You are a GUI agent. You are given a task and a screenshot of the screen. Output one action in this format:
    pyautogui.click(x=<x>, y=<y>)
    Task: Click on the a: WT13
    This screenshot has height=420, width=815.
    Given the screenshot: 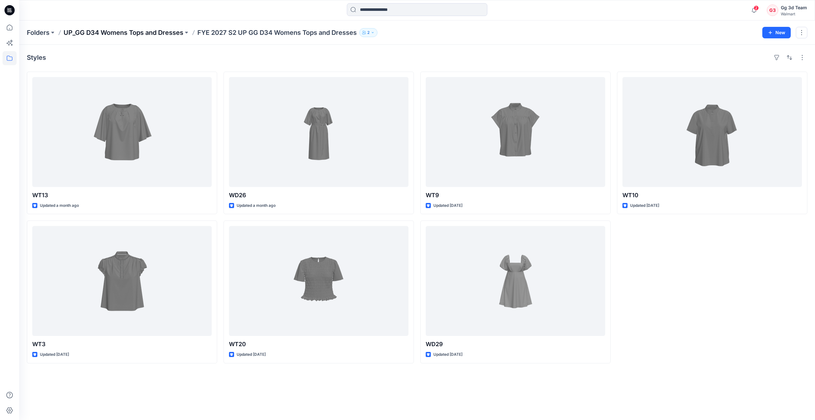 What is the action you would take?
    pyautogui.click(x=122, y=132)
    